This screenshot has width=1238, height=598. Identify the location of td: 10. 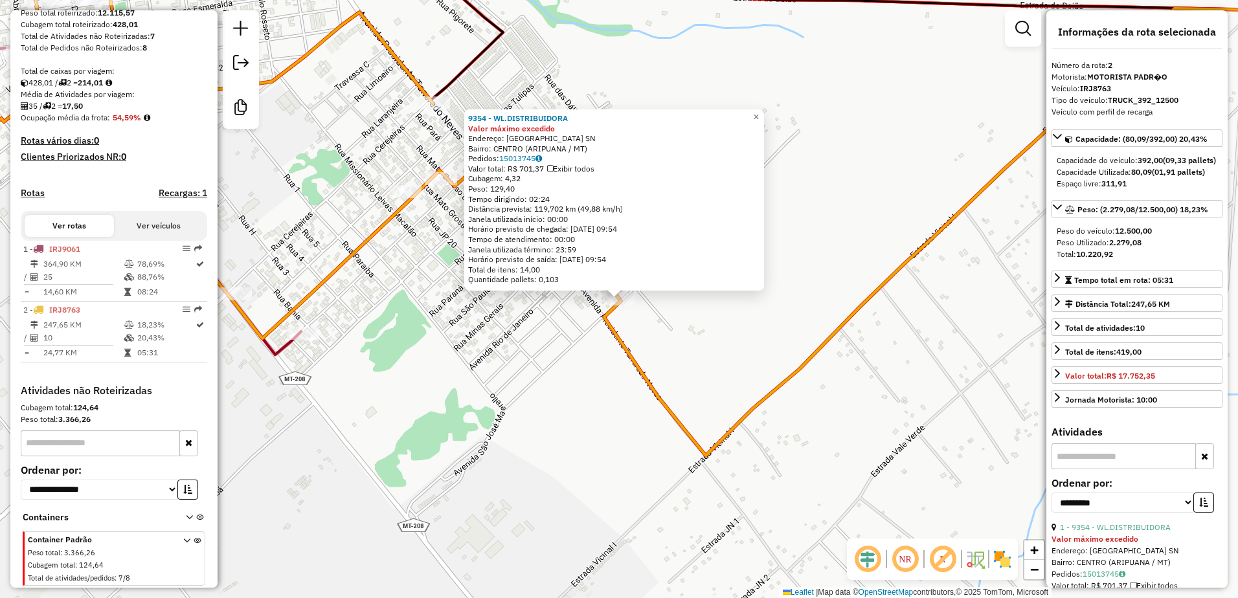
(83, 338).